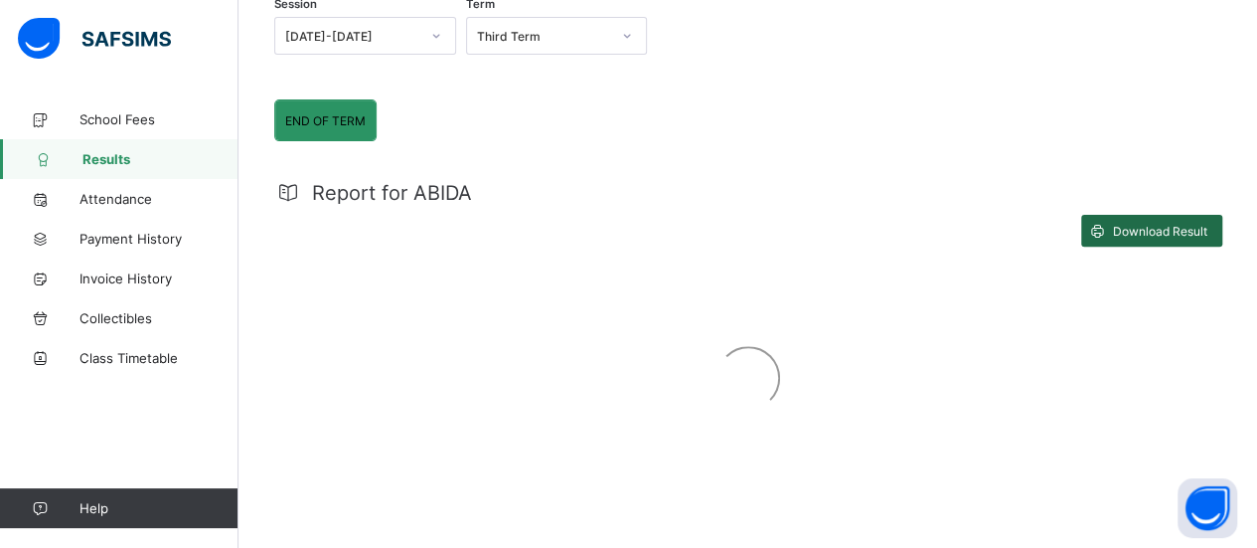 The height and width of the screenshot is (548, 1257). What do you see at coordinates (1160, 231) in the screenshot?
I see `span: Download Result` at bounding box center [1160, 231].